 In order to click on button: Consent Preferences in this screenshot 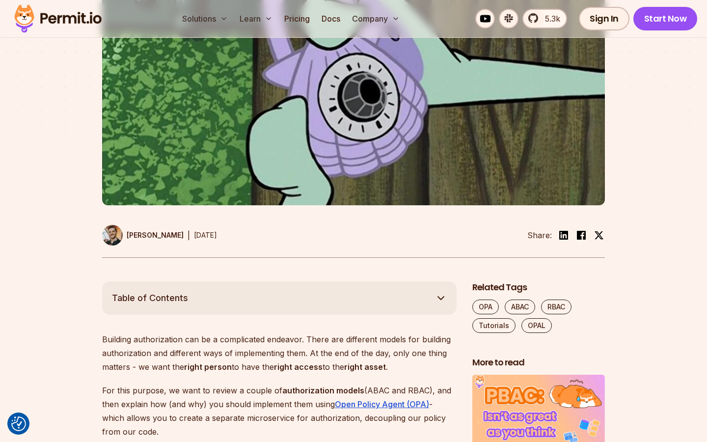, I will do `click(19, 424)`.